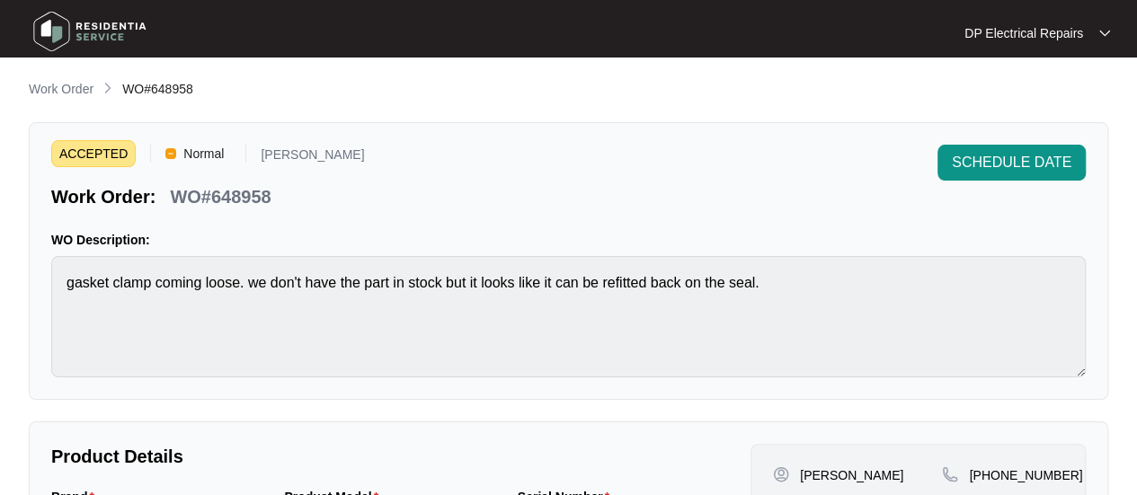  I want to click on p: Work Order, so click(61, 89).